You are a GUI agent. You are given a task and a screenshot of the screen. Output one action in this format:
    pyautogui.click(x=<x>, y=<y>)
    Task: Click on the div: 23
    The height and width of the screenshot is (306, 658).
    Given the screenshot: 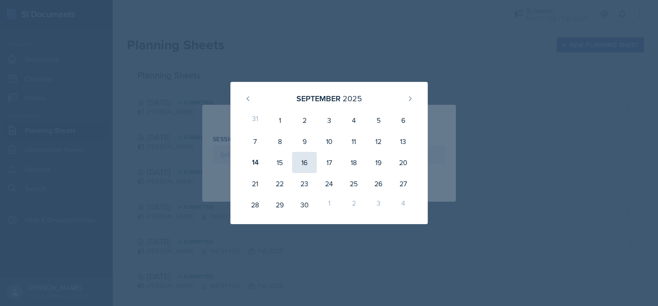 What is the action you would take?
    pyautogui.click(x=304, y=184)
    